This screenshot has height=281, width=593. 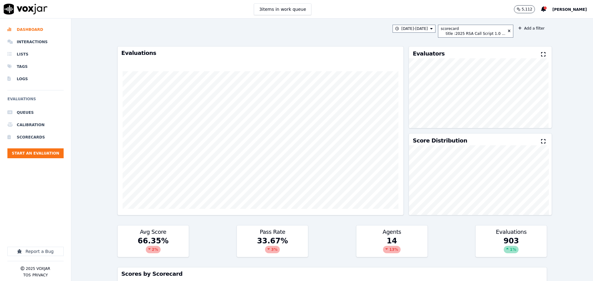 What do you see at coordinates (36, 125) in the screenshot?
I see `a: Calibration` at bounding box center [36, 125].